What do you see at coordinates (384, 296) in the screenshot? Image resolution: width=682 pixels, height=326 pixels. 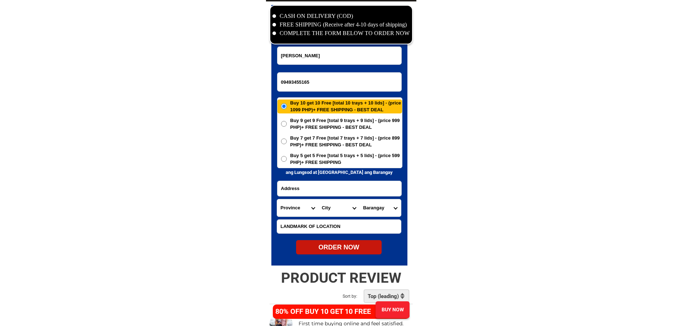 I see `h2: Top (leading)` at bounding box center [384, 296].